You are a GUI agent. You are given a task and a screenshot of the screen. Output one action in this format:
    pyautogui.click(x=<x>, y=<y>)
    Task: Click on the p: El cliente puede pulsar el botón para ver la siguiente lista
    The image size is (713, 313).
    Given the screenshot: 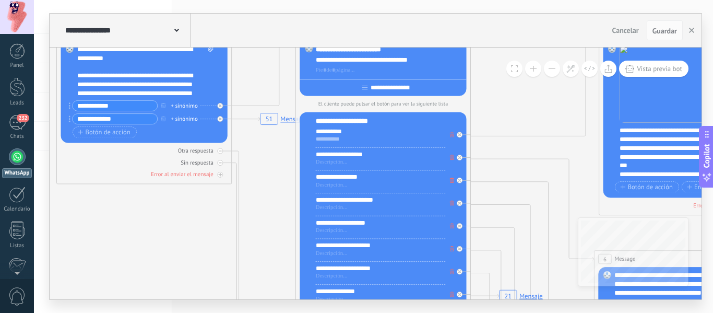 What is the action you would take?
    pyautogui.click(x=382, y=104)
    